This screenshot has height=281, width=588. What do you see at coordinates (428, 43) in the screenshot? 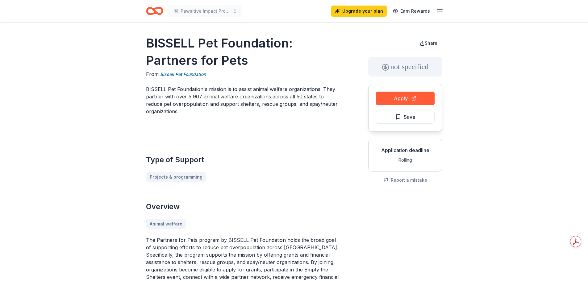
I see `button: Share` at bounding box center [428, 43].